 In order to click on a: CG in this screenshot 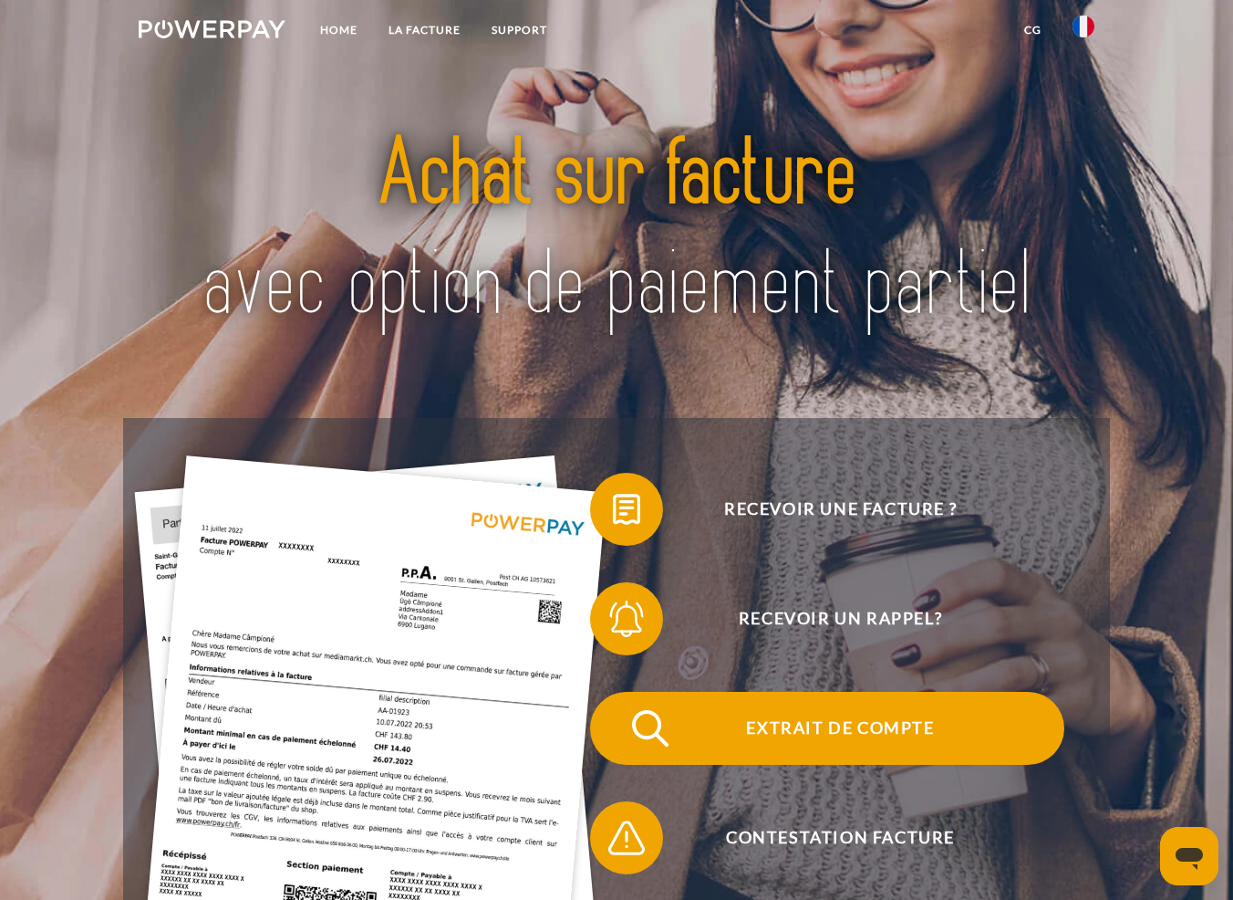, I will do `click(1033, 30)`.